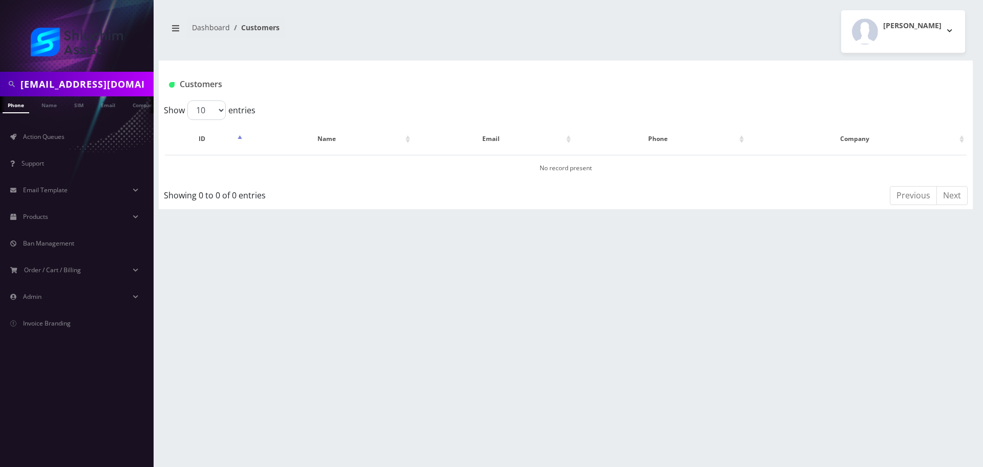  Describe the element at coordinates (857, 139) in the screenshot. I see `th: Company: activate to sort column ascending` at that location.